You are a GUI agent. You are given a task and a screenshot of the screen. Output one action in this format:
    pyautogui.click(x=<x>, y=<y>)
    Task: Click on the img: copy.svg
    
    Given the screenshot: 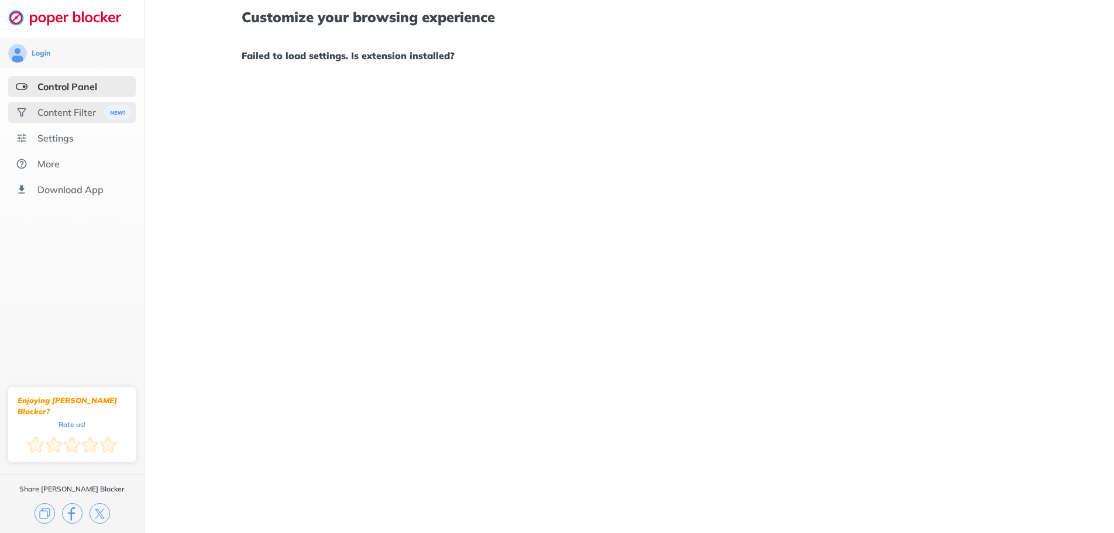 What is the action you would take?
    pyautogui.click(x=44, y=513)
    